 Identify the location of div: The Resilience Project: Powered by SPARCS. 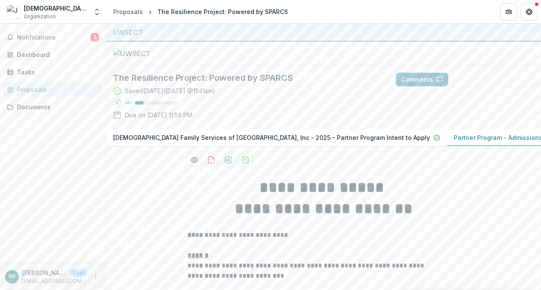
(222, 11).